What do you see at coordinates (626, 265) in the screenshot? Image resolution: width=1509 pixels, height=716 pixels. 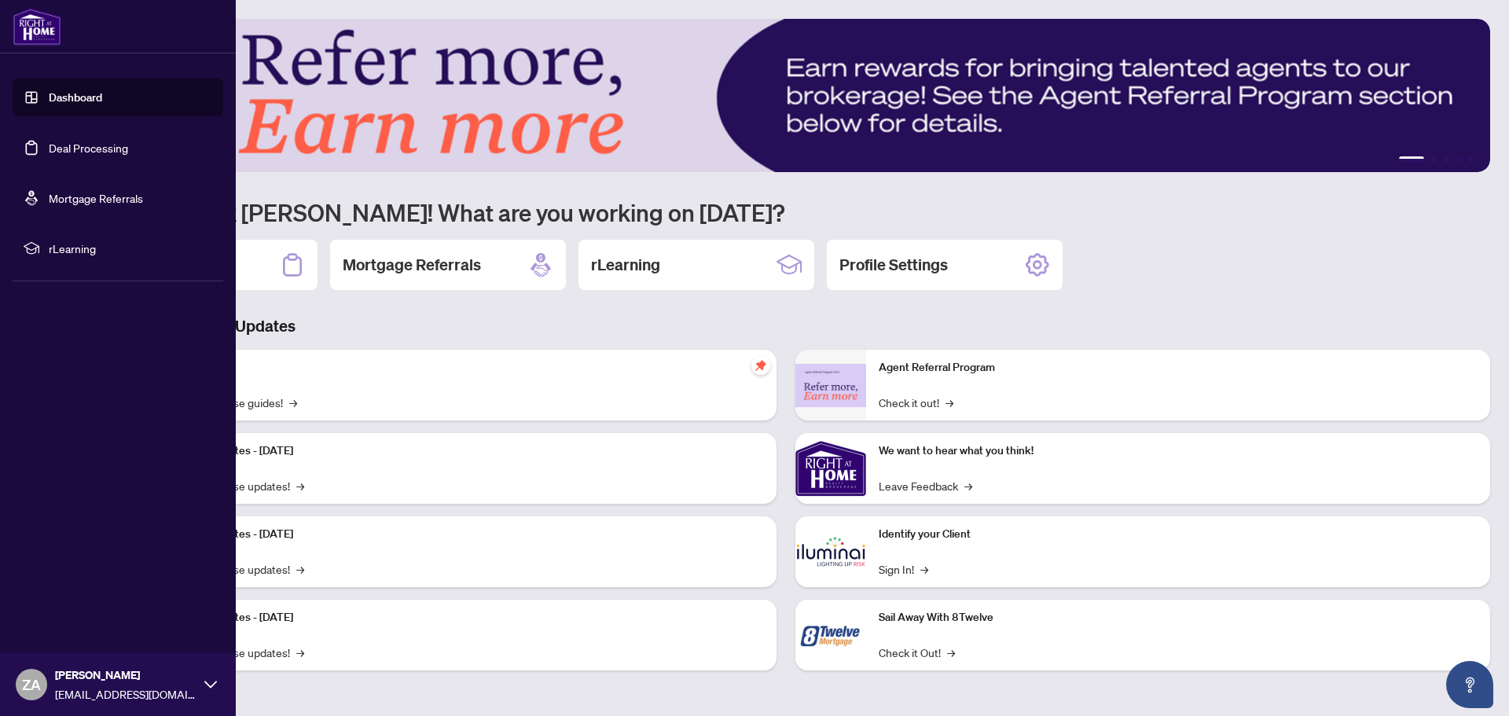 I see `h2: rLearning` at bounding box center [626, 265].